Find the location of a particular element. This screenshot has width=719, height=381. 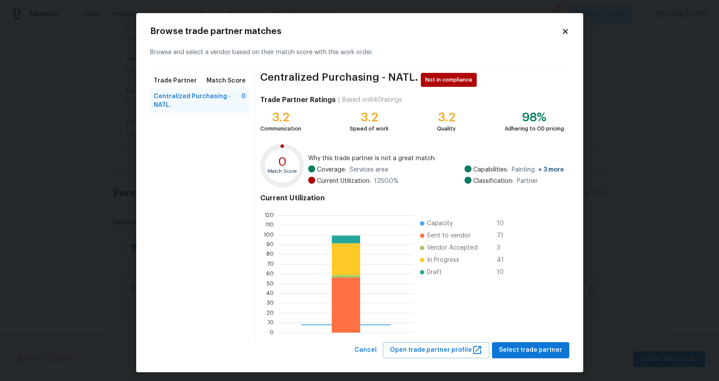

span: 41 is located at coordinates (503, 260).